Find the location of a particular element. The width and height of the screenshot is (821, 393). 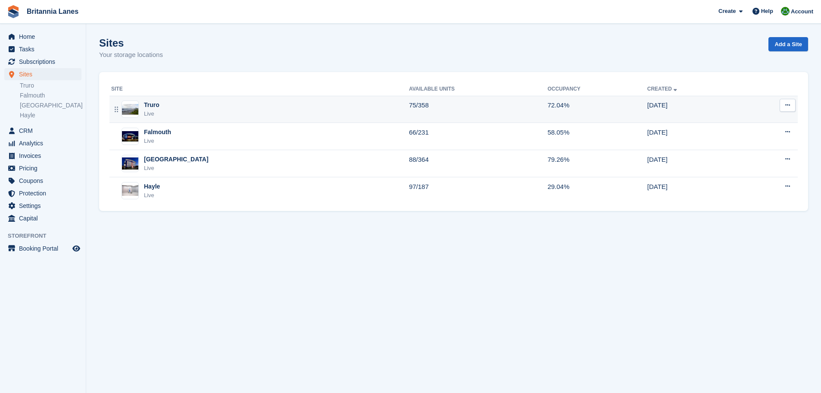

span: Subscriptions is located at coordinates (45, 62).